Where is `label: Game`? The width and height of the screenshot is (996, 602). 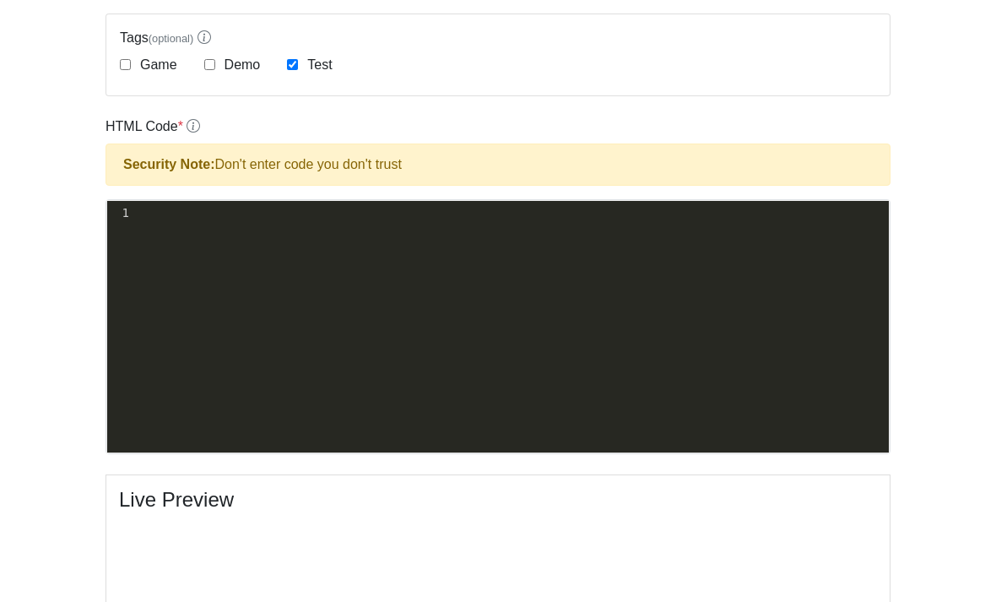 label: Game is located at coordinates (157, 66).